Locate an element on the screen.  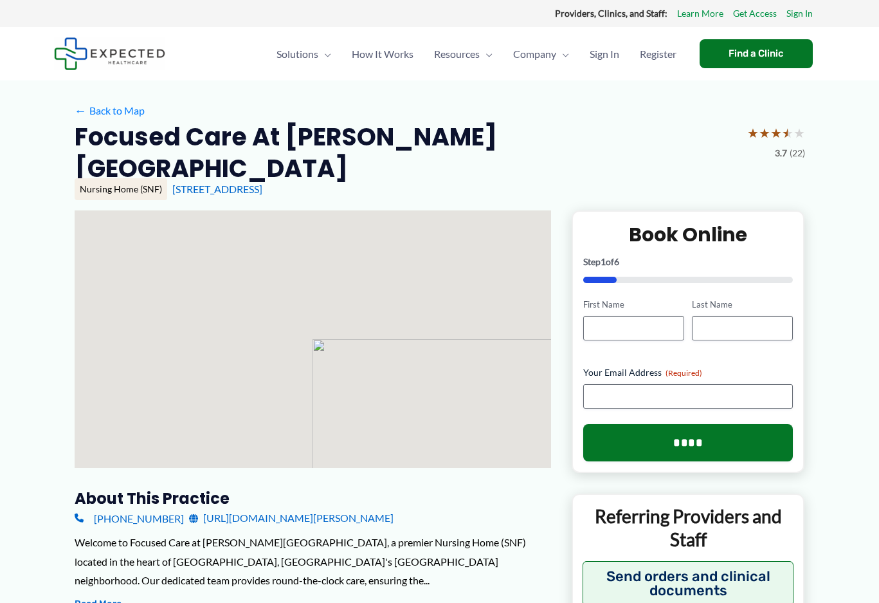
nav: Primary Site Navigation is located at coordinates (476, 54).